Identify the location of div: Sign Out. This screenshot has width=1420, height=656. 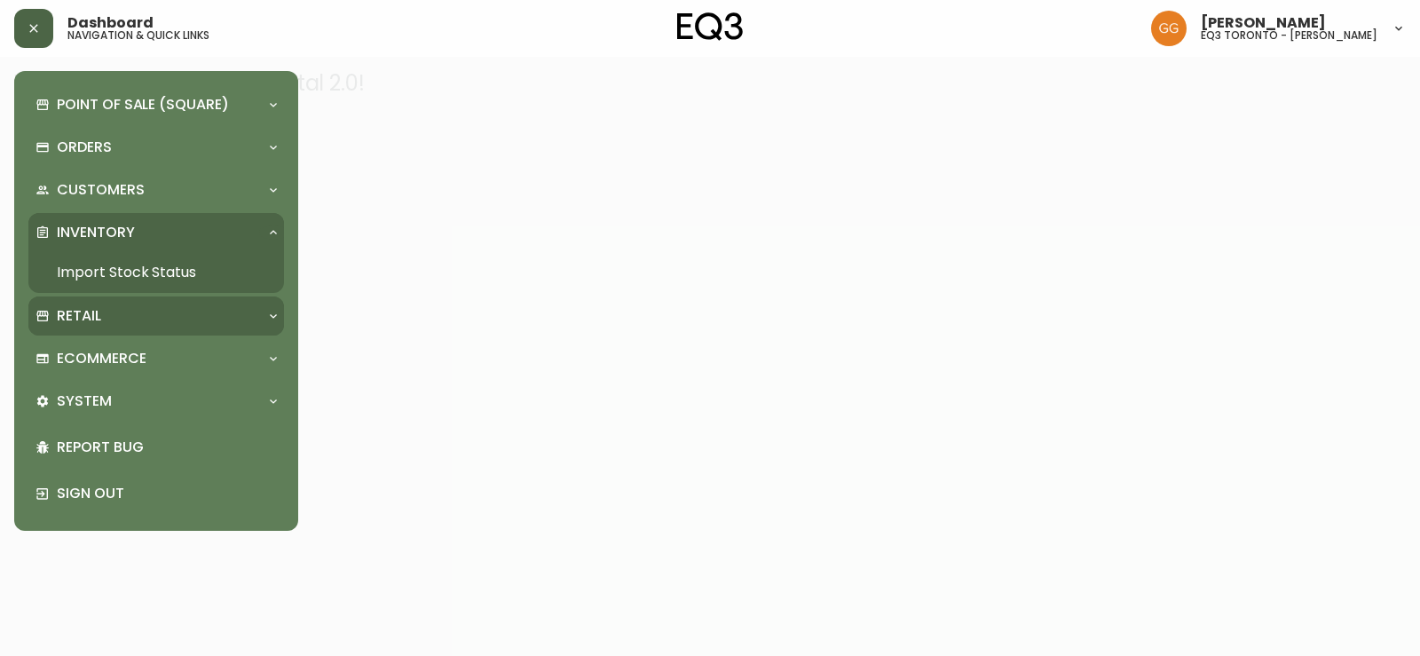
(156, 493).